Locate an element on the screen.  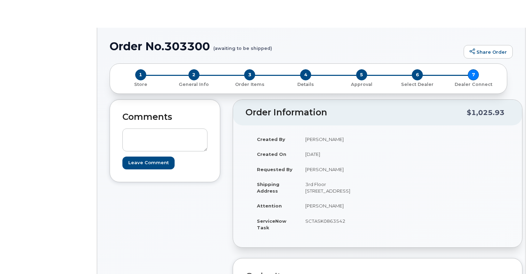
p: Details is located at coordinates (306, 84).